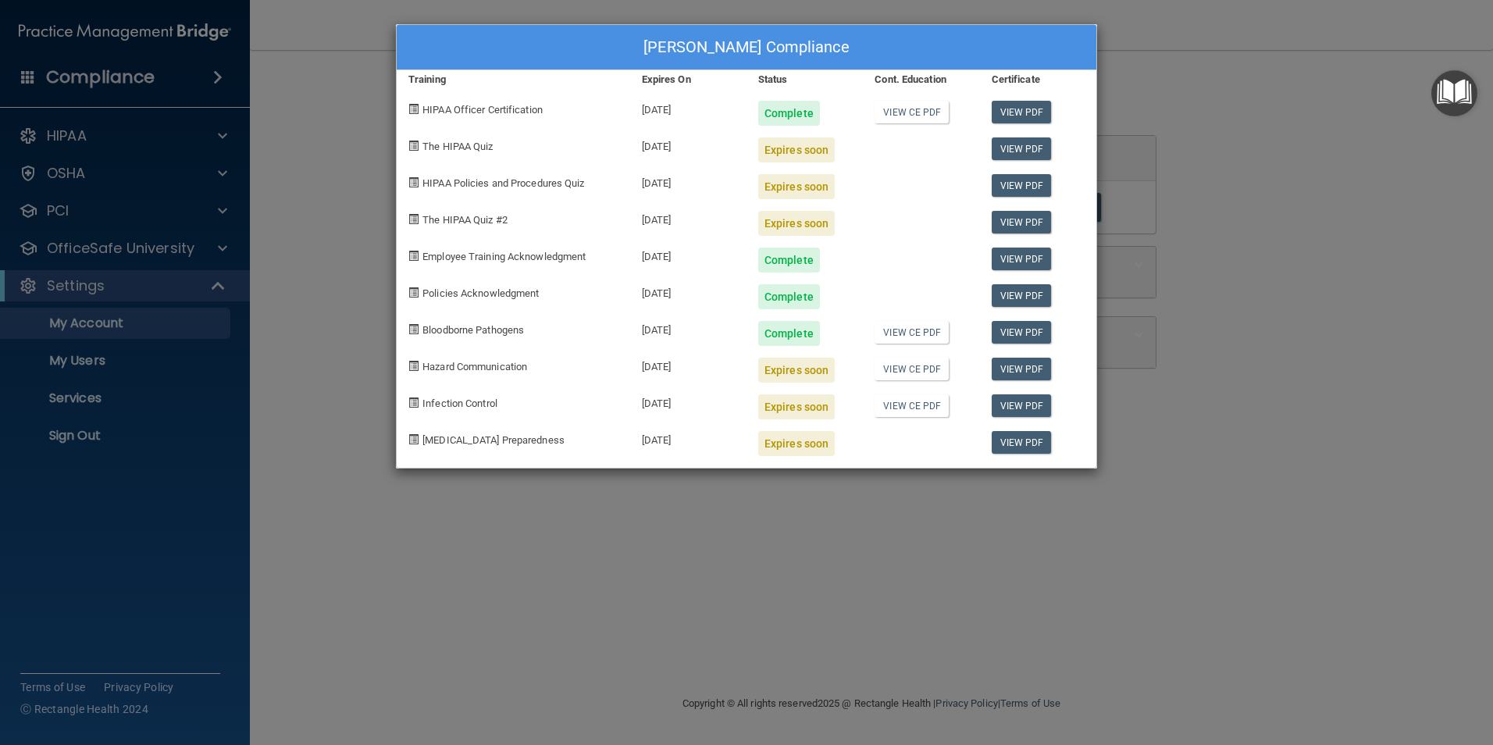 Image resolution: width=1493 pixels, height=745 pixels. Describe the element at coordinates (1038, 80) in the screenshot. I see `div: Certificate` at that location.